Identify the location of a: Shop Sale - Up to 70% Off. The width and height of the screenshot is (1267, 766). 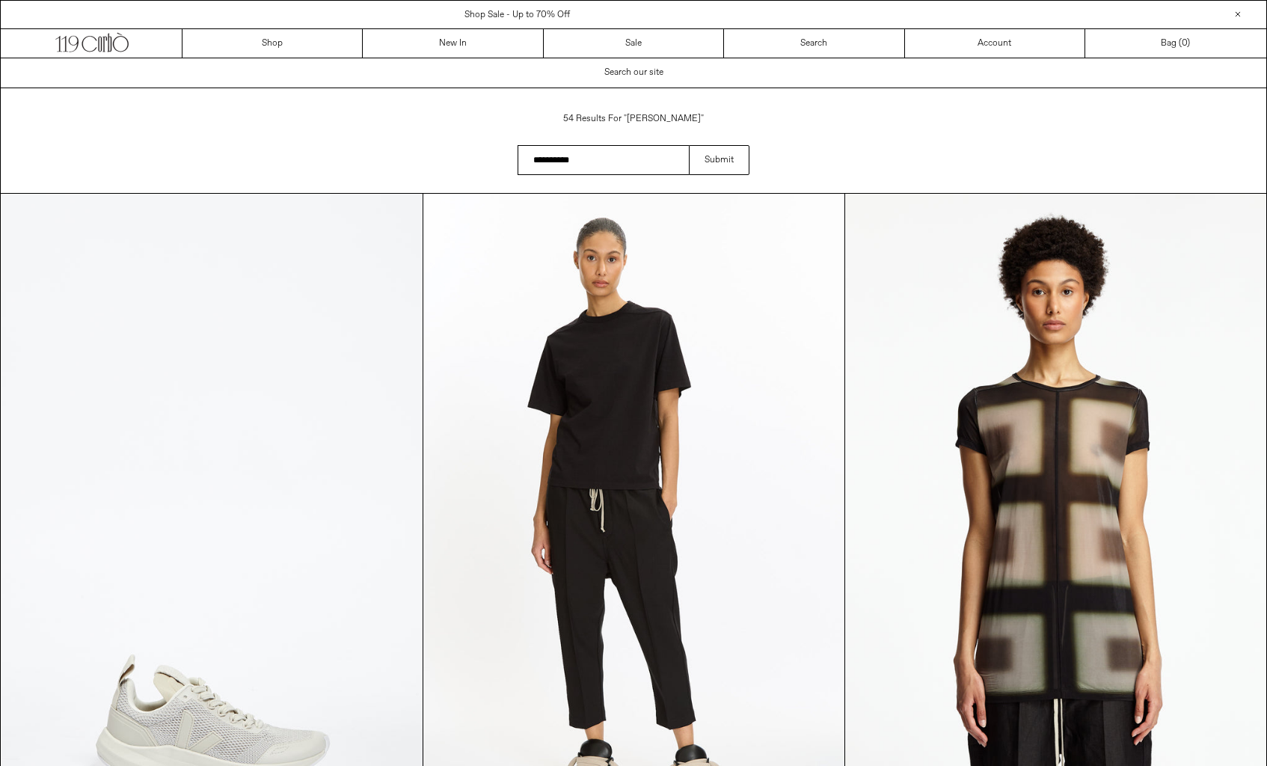
(517, 15).